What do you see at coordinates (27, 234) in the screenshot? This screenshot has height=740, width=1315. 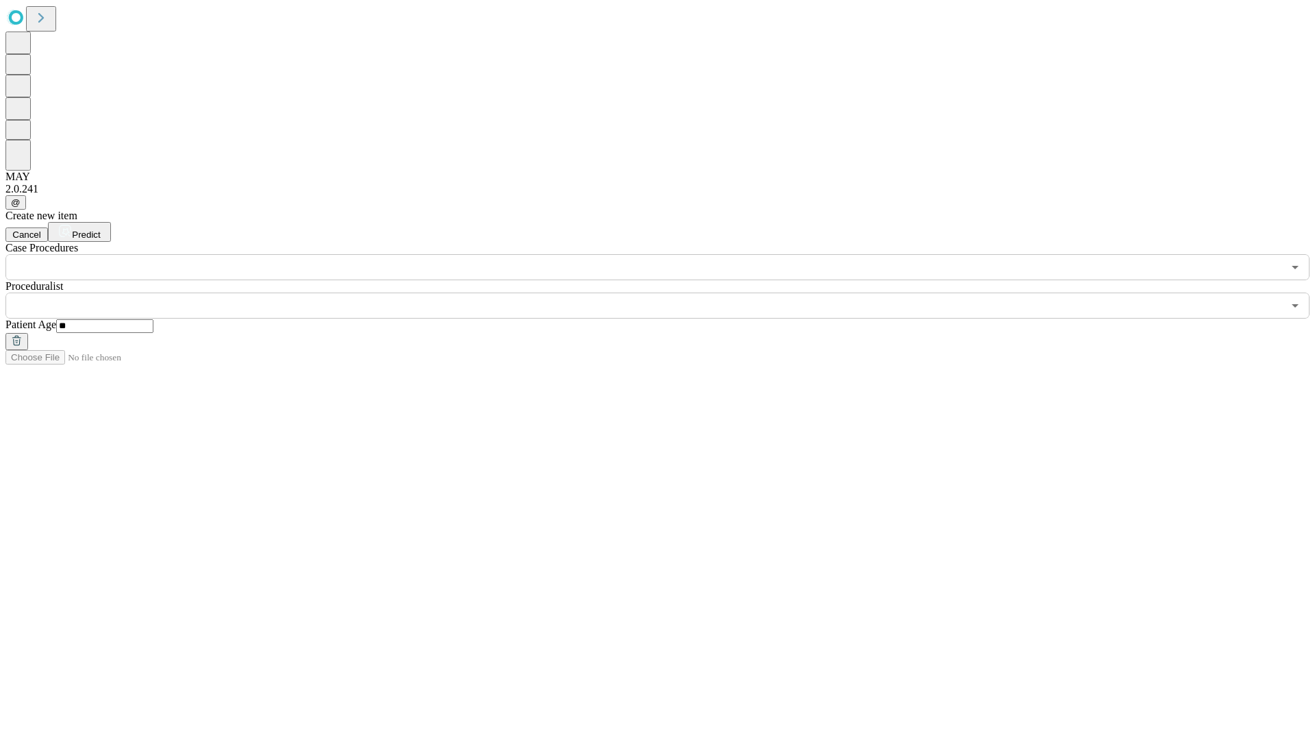 I see `button: Cancel` at bounding box center [27, 234].